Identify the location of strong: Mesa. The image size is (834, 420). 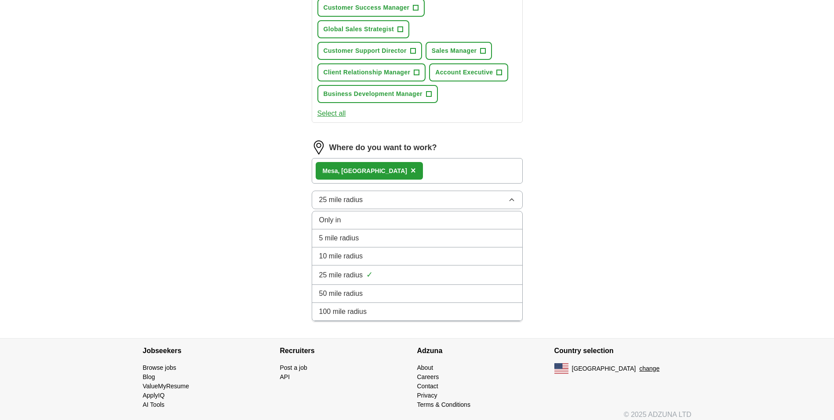
(330, 171).